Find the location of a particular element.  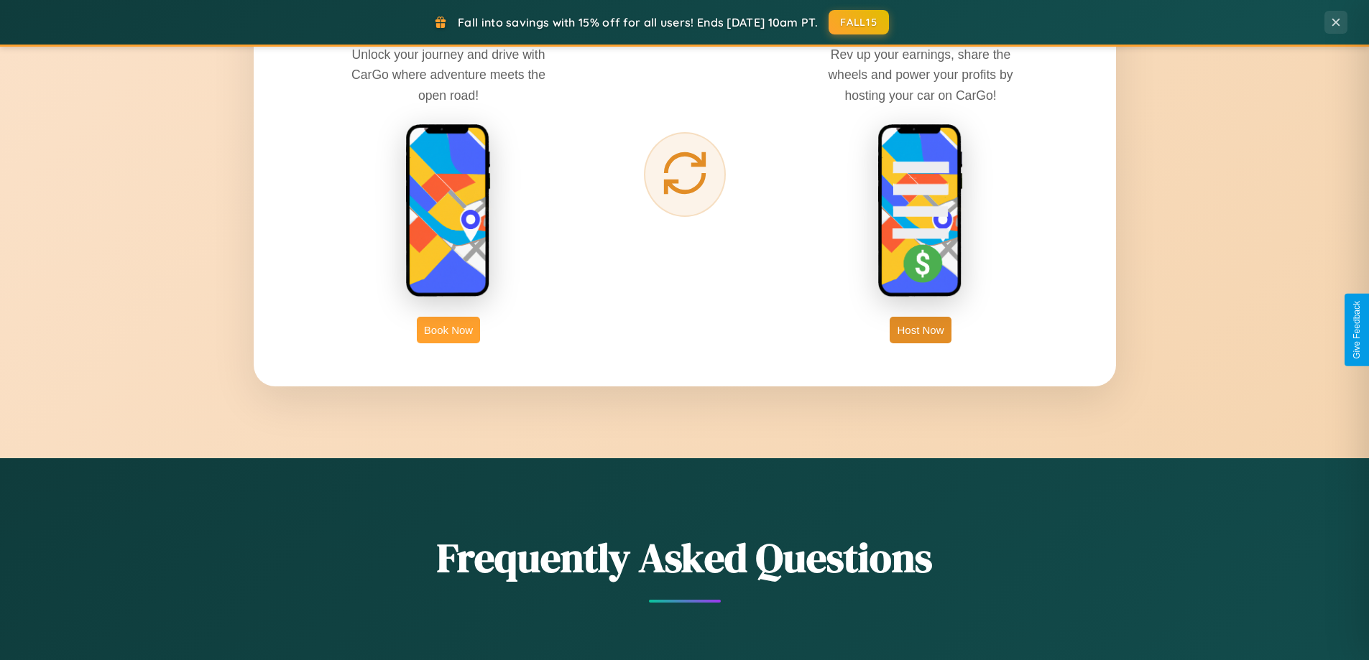

button: FALL15 is located at coordinates (859, 22).